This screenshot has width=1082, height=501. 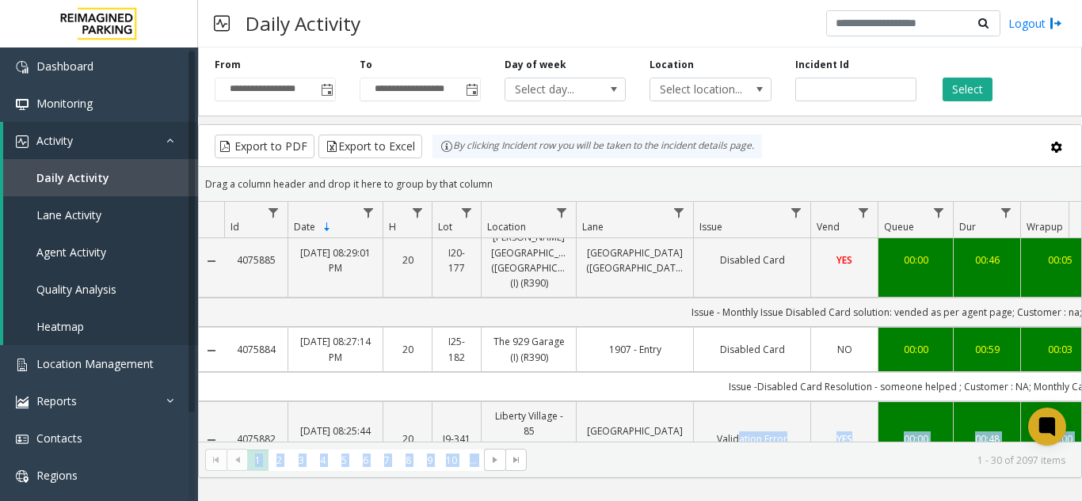 I want to click on span: Location Management, so click(x=95, y=363).